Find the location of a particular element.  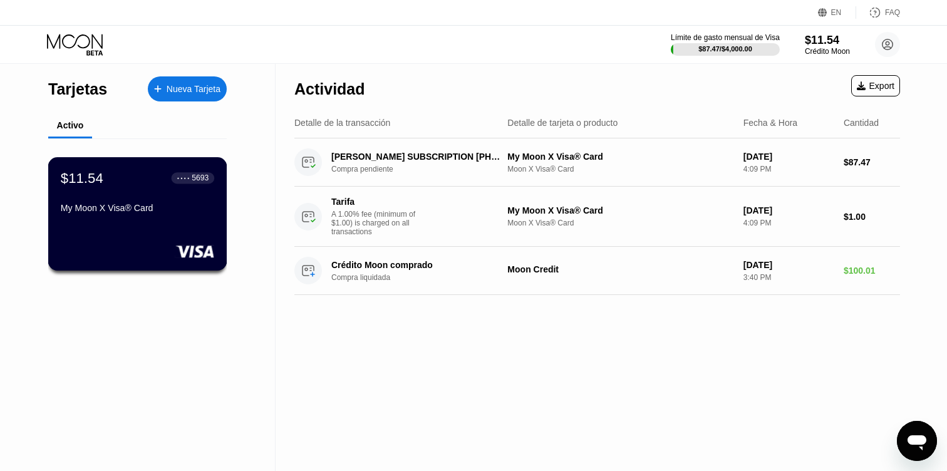

div: TarifaA 1.00% fee (minimum of $1.00) is charged on all transactionsMy Moon X Visa® CardMoon X Vis... is located at coordinates (597, 217).